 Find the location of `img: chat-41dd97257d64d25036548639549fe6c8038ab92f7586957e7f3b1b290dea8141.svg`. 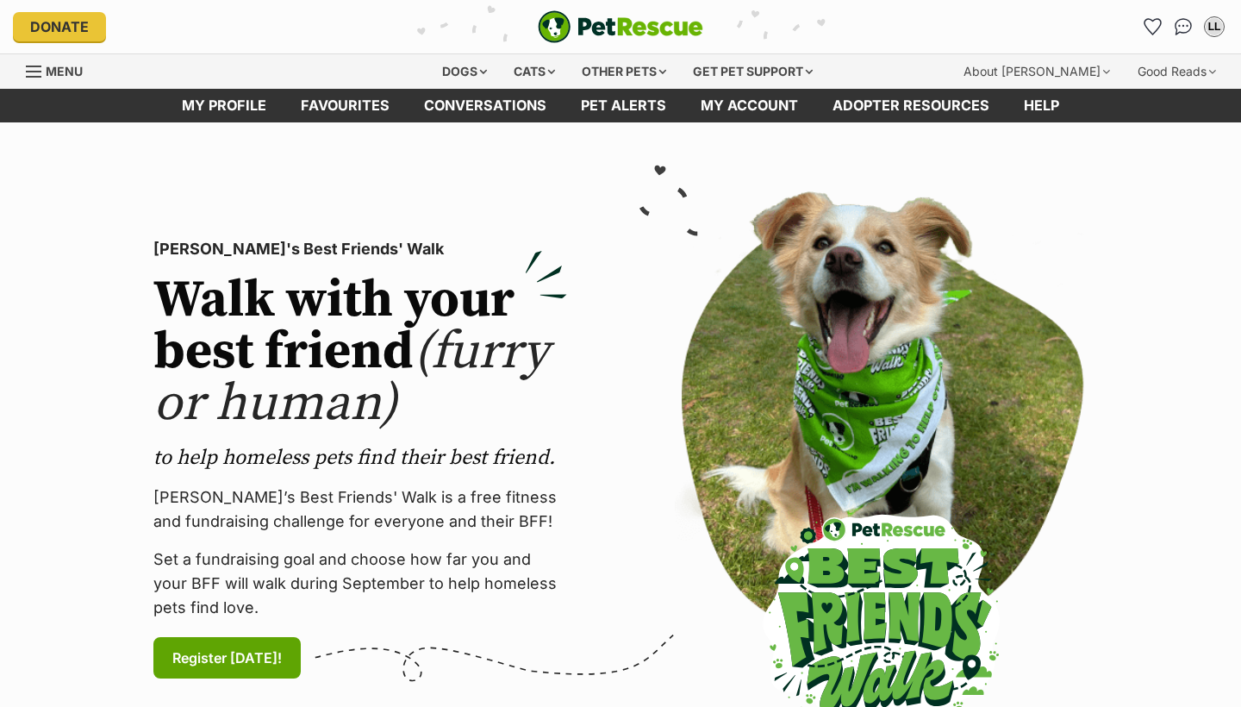

img: chat-41dd97257d64d25036548639549fe6c8038ab92f7586957e7f3b1b290dea8141.svg is located at coordinates (1183, 27).